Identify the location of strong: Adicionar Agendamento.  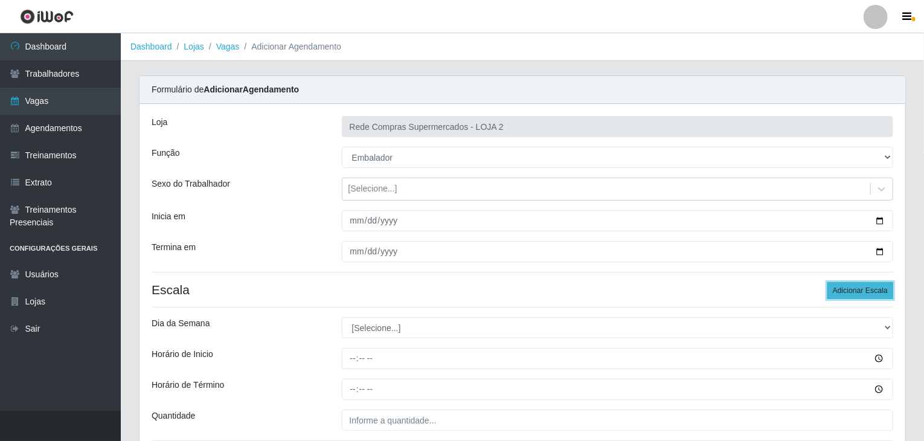
(251, 89).